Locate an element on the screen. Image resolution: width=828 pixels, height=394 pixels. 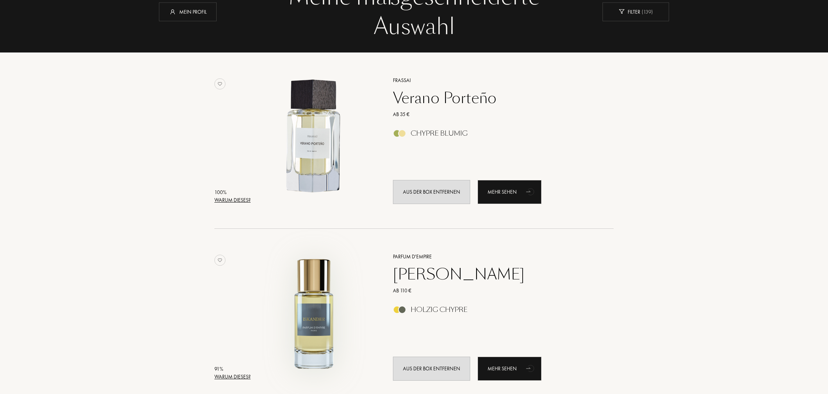
span: ( 139 ) is located at coordinates (647, 11).